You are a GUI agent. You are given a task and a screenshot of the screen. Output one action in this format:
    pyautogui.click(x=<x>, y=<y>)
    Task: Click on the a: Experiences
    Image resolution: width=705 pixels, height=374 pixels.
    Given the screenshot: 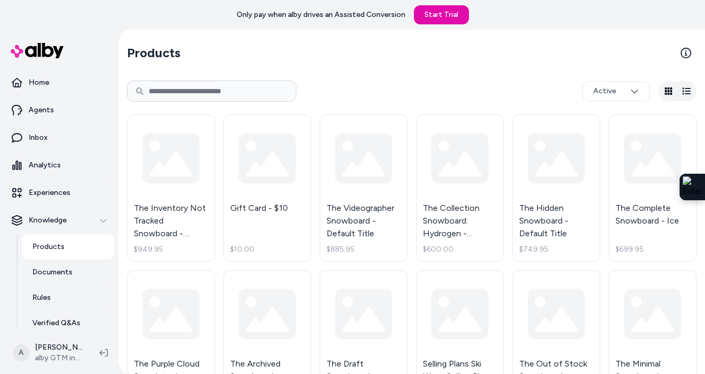 What is the action you would take?
    pyautogui.click(x=59, y=193)
    